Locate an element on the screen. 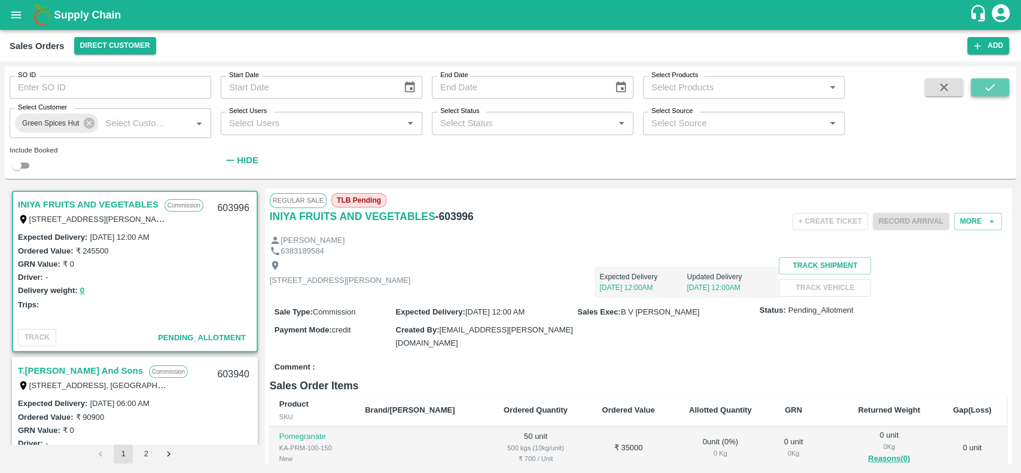  label: Sales Exec : is located at coordinates (599, 312).